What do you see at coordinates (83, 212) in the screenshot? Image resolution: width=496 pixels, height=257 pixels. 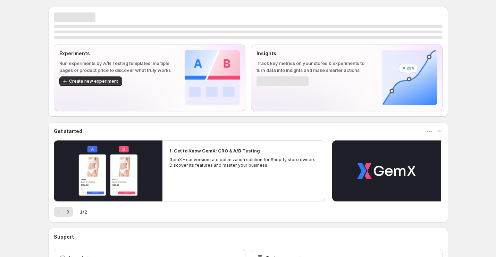 I see `span: 1 / 2` at bounding box center [83, 212].